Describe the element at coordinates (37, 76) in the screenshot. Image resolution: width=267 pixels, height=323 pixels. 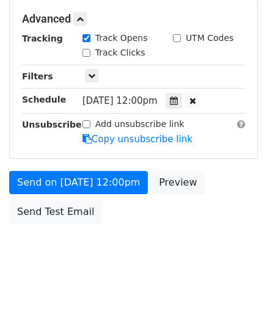
I see `strong: Filters` at that location.